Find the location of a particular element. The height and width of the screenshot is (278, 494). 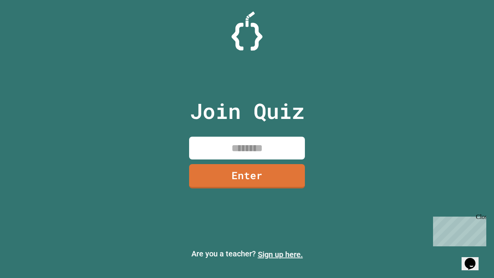

div: Chat with us now!Close is located at coordinates (28, 26).